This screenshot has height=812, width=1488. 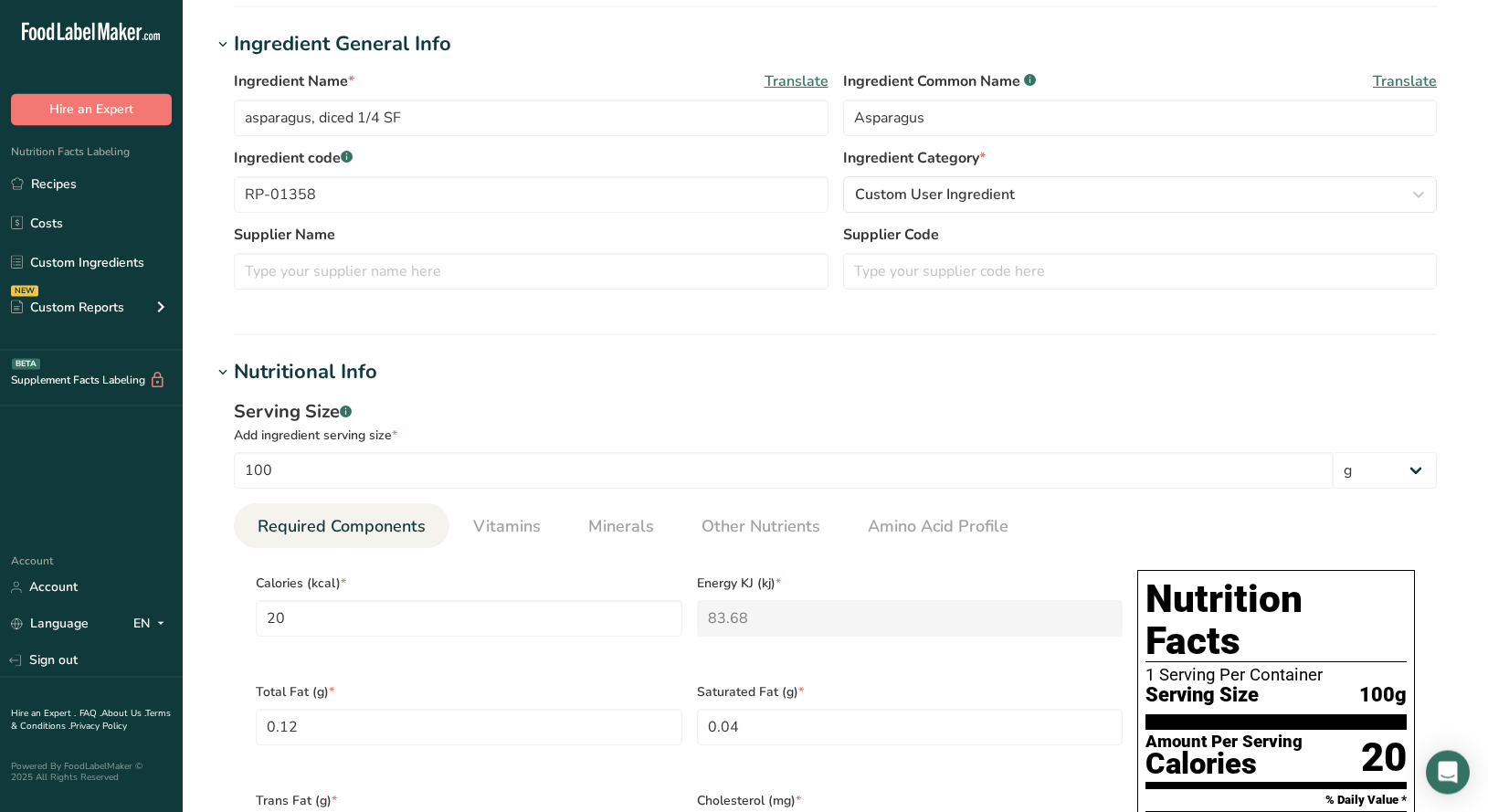 I want to click on span: Ingredient Name, so click(x=294, y=82).